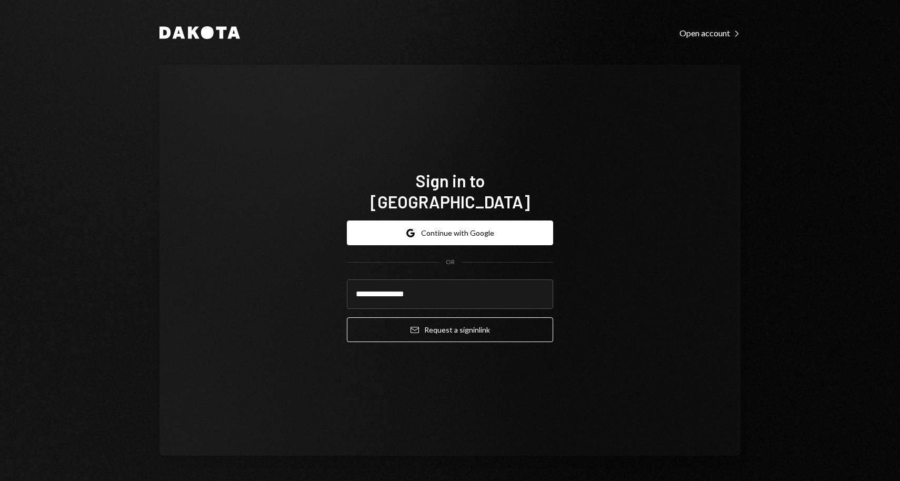 This screenshot has width=900, height=481. I want to click on button: Request a signinlink, so click(450, 329).